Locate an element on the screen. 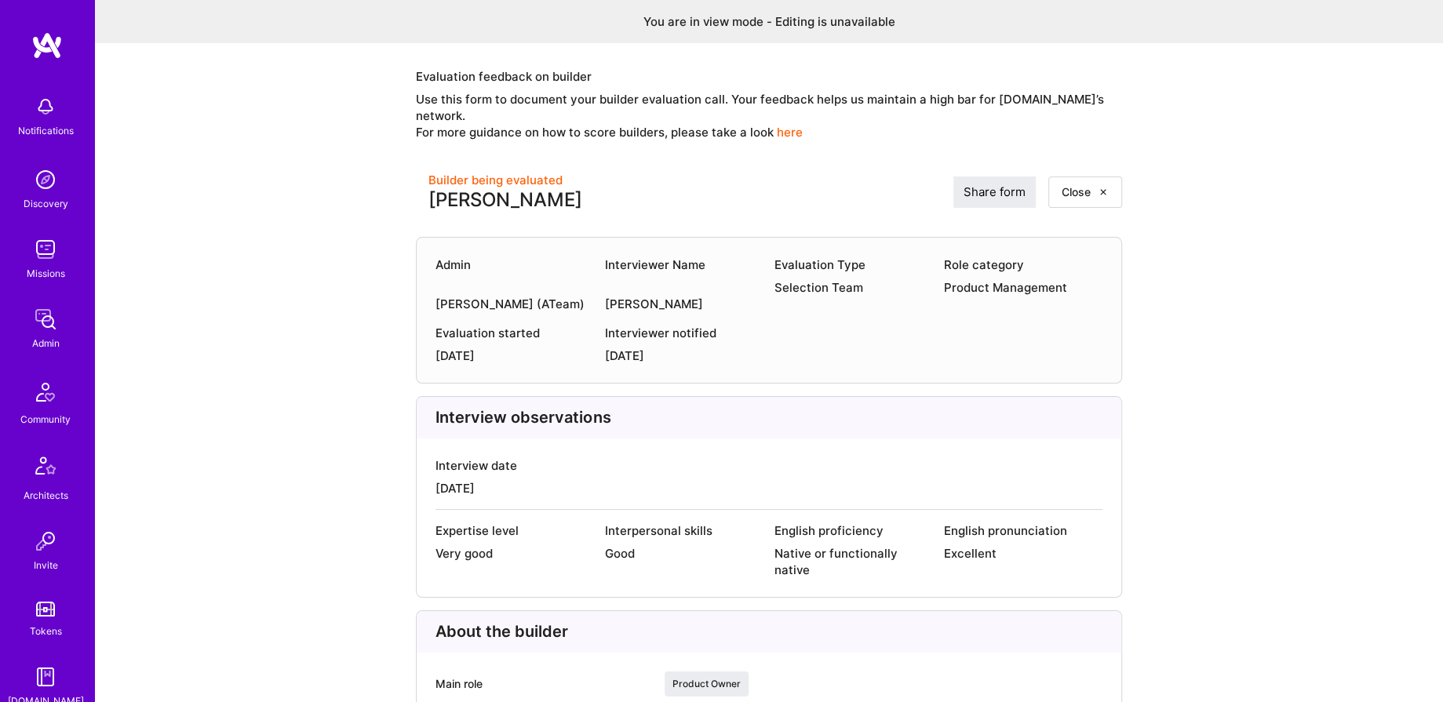 The height and width of the screenshot is (702, 1443). div: Community is located at coordinates (46, 419).